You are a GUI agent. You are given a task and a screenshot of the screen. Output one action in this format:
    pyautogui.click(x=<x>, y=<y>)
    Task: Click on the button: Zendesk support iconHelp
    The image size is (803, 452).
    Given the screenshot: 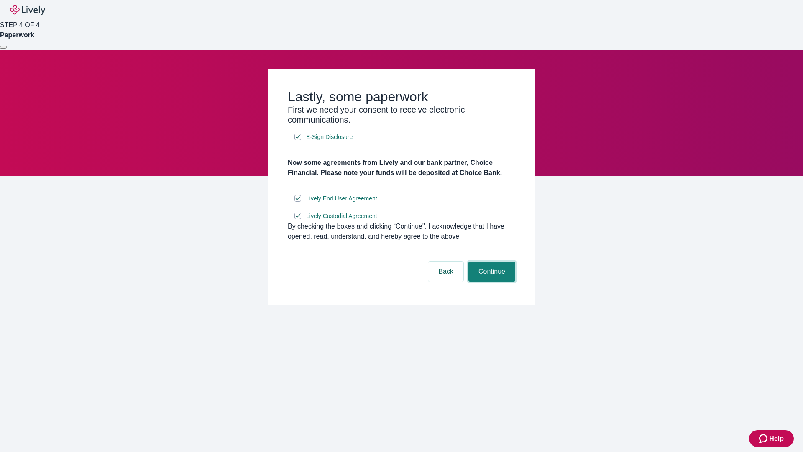 What is the action you would take?
    pyautogui.click(x=771, y=438)
    